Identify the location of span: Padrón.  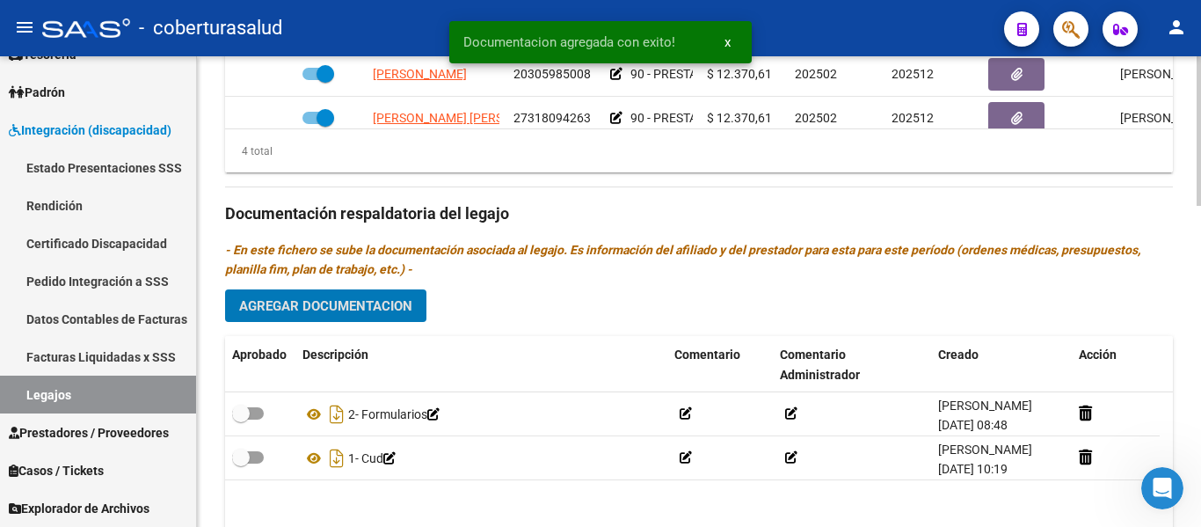
(37, 92).